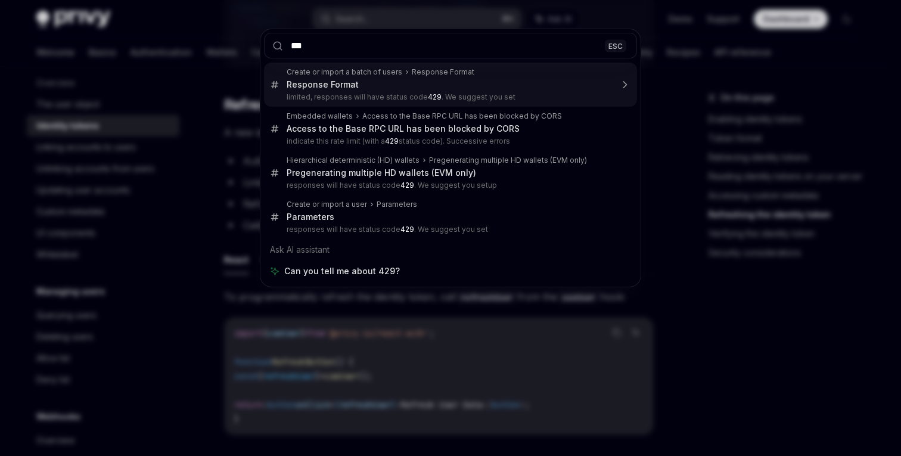 Image resolution: width=901 pixels, height=456 pixels. I want to click on div: ESC, so click(615, 45).